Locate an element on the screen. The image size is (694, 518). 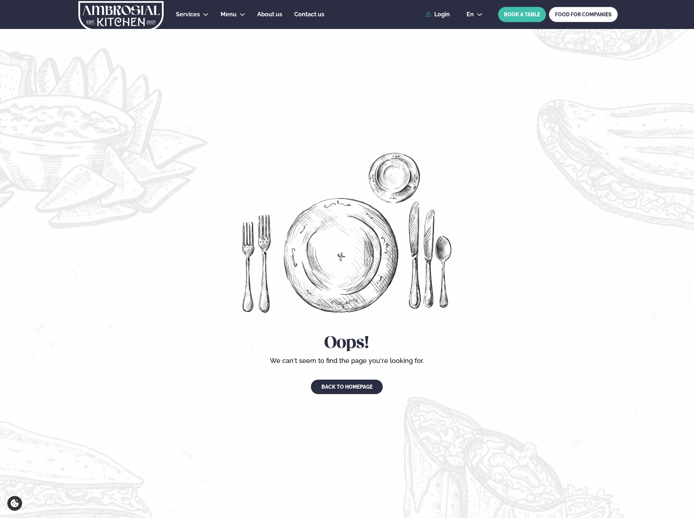
a: Menu is located at coordinates (228, 15).